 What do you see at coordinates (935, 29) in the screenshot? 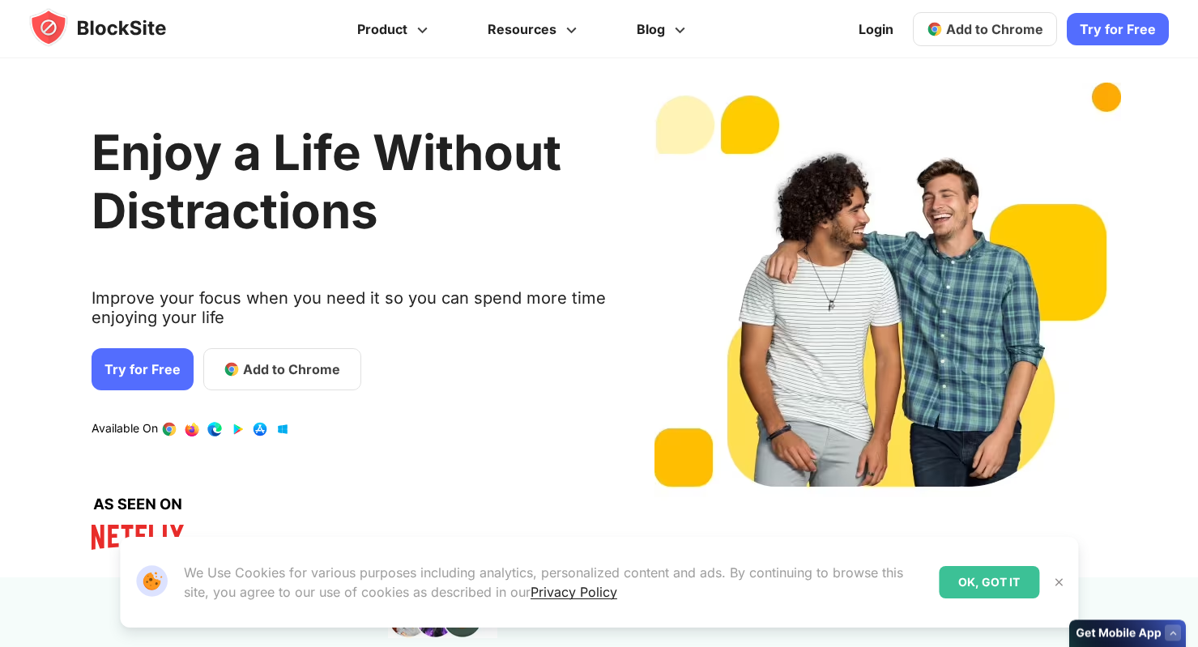
I see `img: chrome-icon.svg` at bounding box center [935, 29].